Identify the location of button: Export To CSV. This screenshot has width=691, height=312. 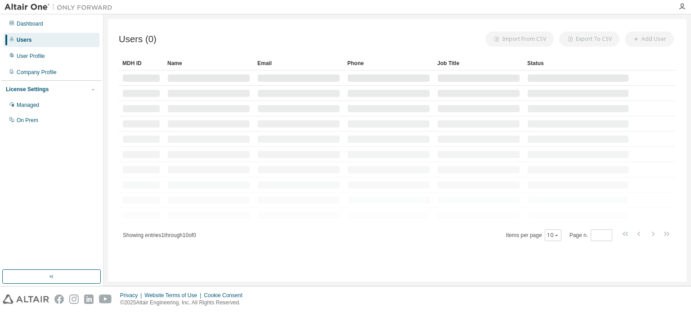
(589, 39).